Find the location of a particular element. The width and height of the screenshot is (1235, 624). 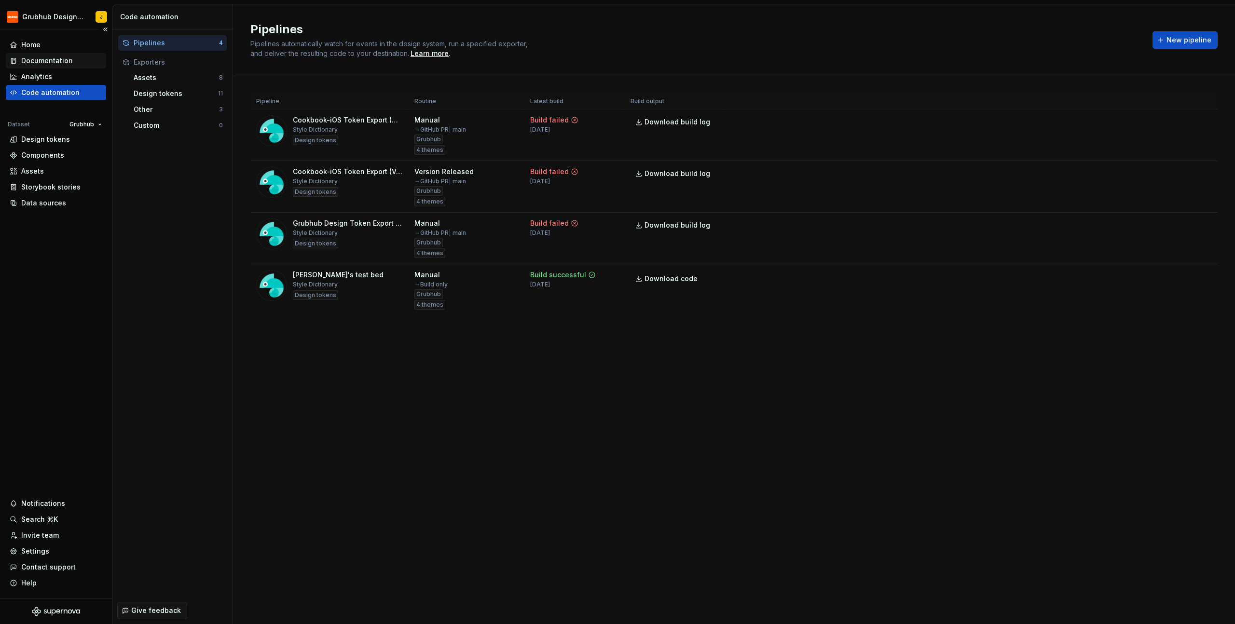

a: Download code is located at coordinates (667, 279).